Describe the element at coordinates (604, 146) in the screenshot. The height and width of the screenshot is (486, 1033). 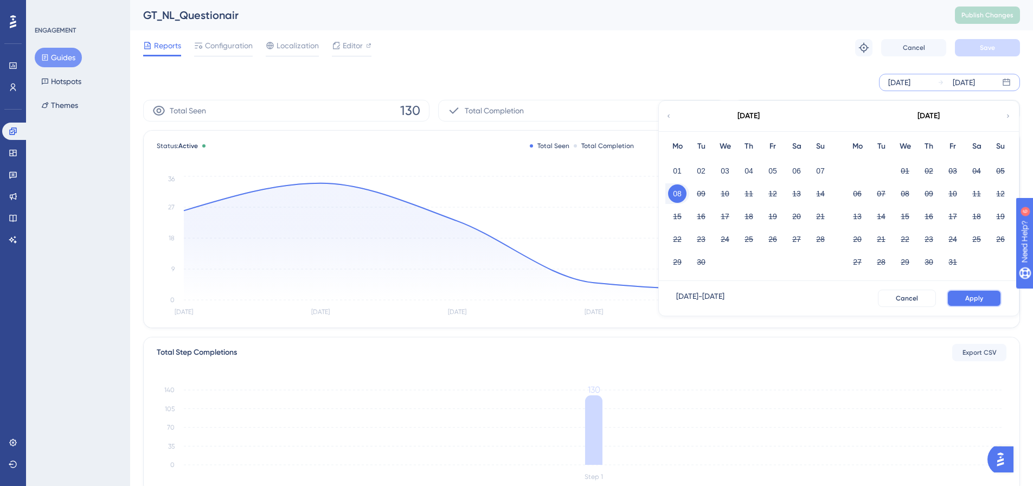
I see `div: Total Completion` at that location.